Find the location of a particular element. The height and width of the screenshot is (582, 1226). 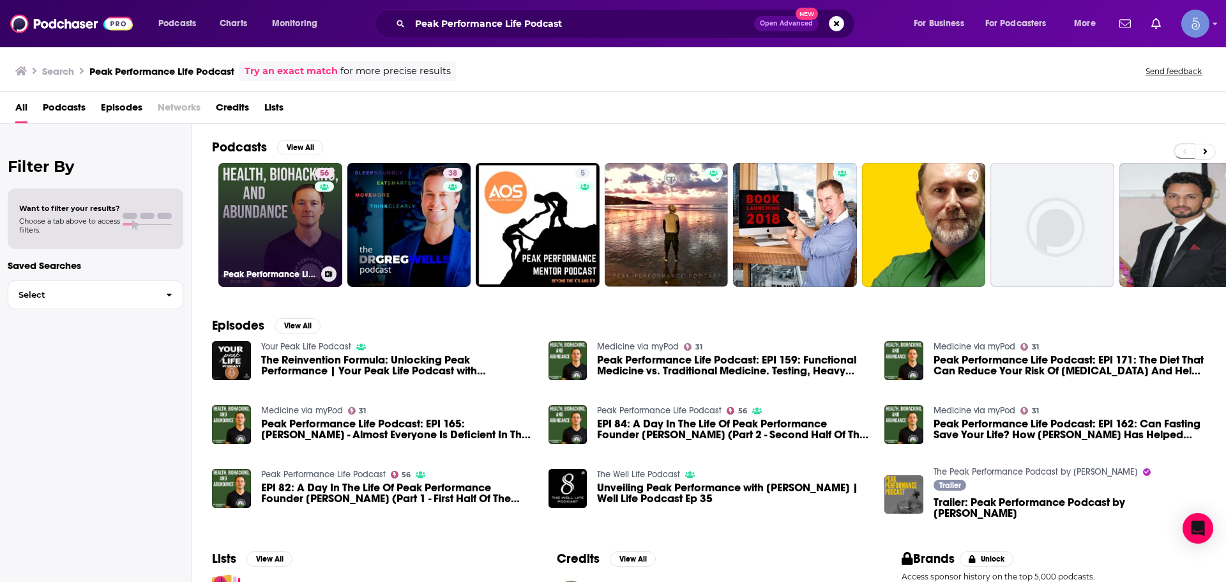

span: Trailer is located at coordinates (950, 485).